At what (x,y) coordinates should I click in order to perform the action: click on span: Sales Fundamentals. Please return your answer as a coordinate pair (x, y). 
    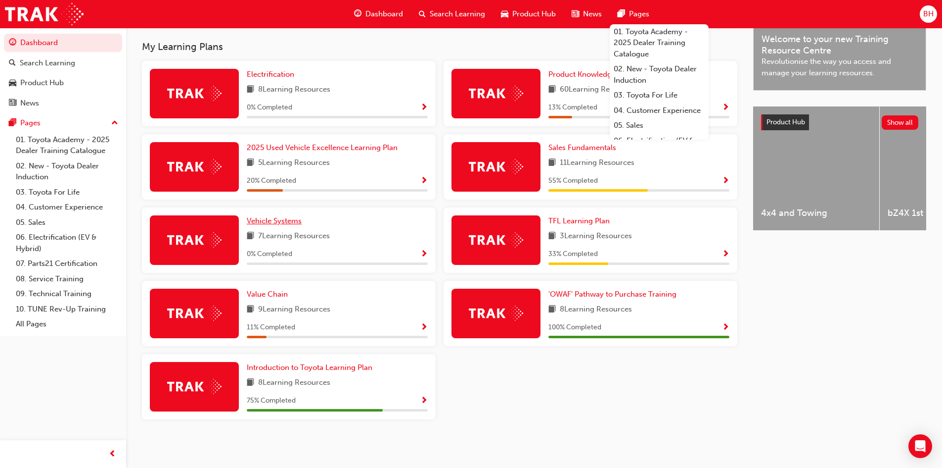
    Looking at the image, I should click on (582, 147).